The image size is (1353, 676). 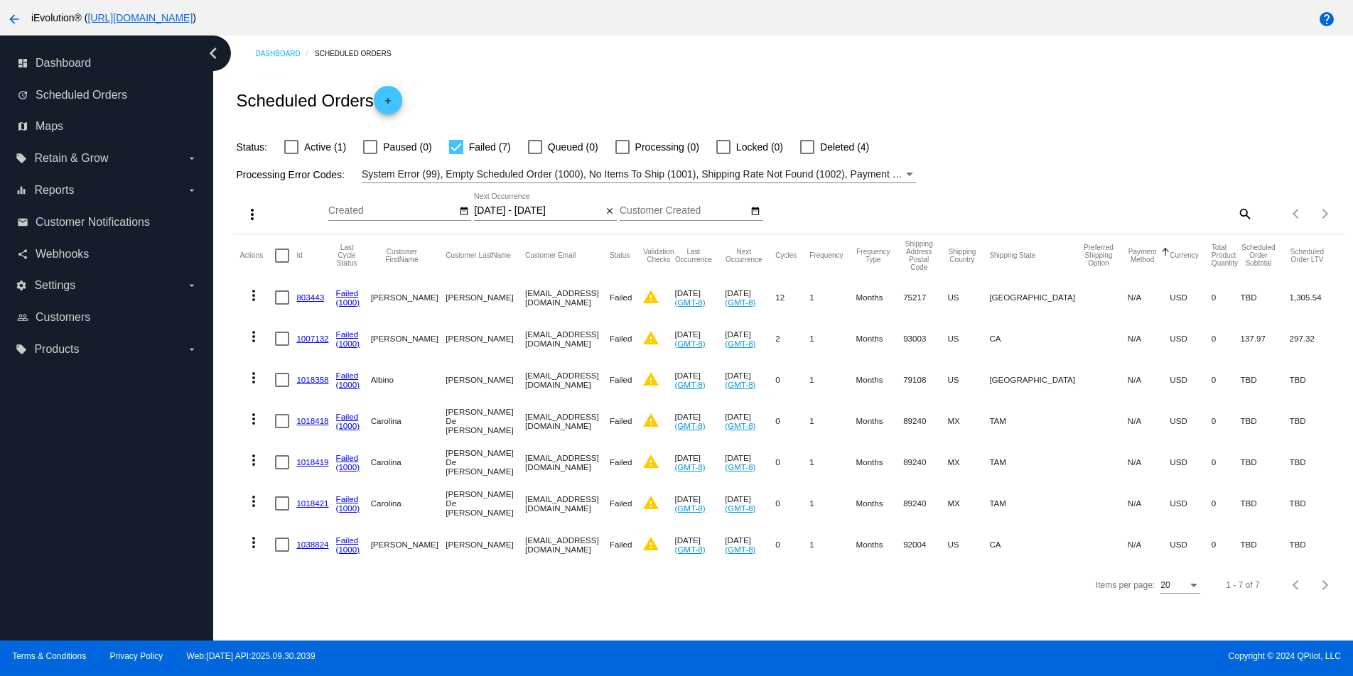 What do you see at coordinates (107, 254) in the screenshot?
I see `a: share Webhooks` at bounding box center [107, 254].